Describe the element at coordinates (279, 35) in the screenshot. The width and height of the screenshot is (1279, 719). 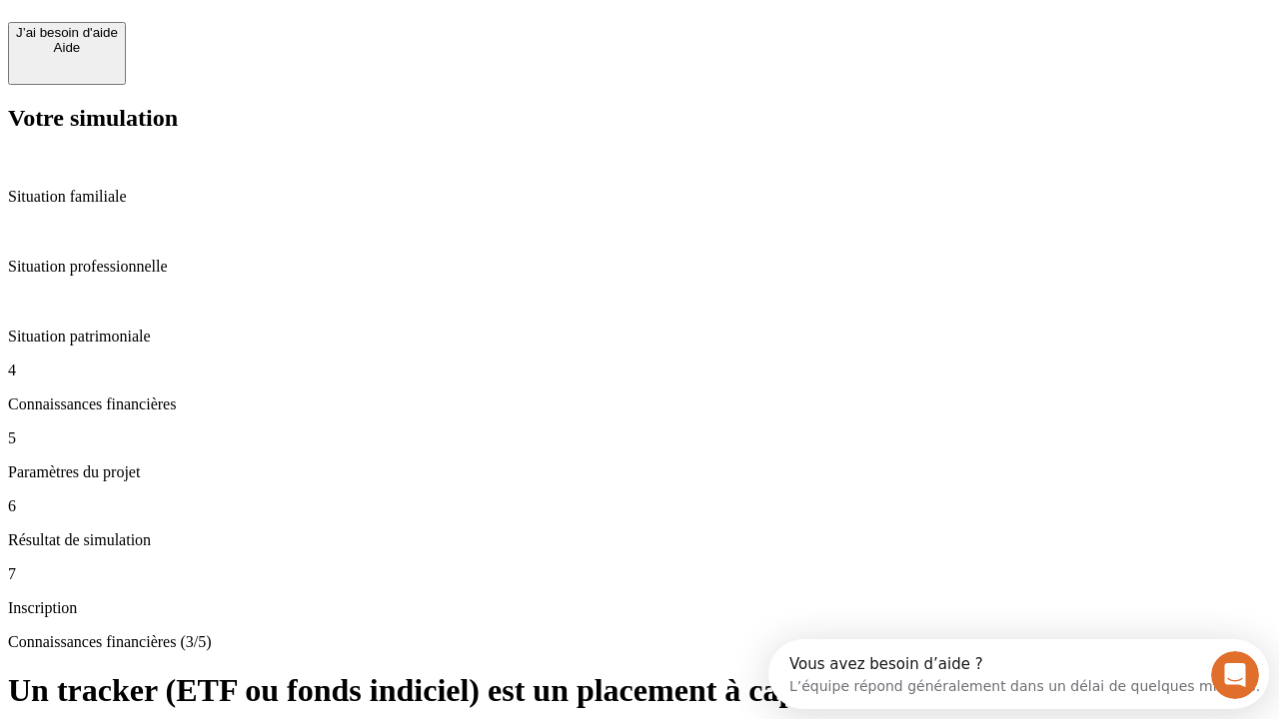
I see `div: Ouvrir le Messenger Intercom` at that location.